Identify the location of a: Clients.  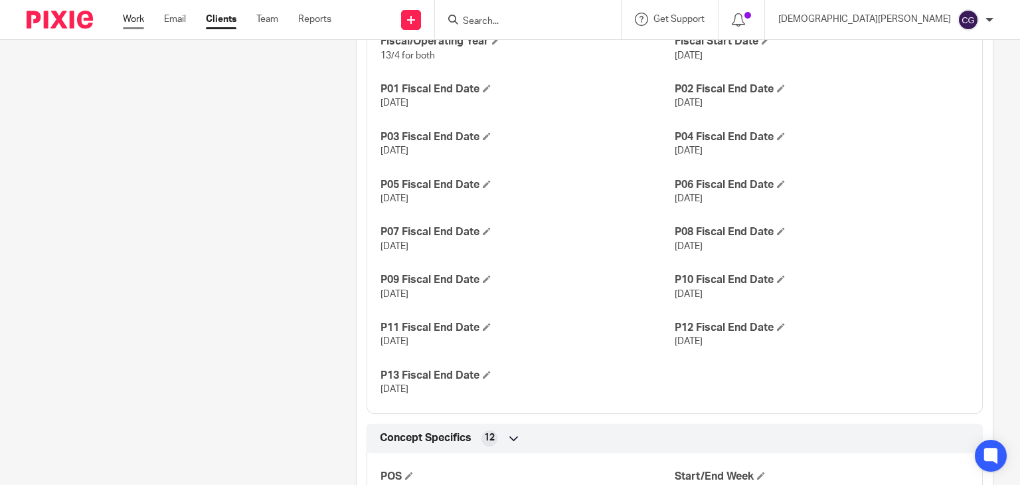
(221, 19).